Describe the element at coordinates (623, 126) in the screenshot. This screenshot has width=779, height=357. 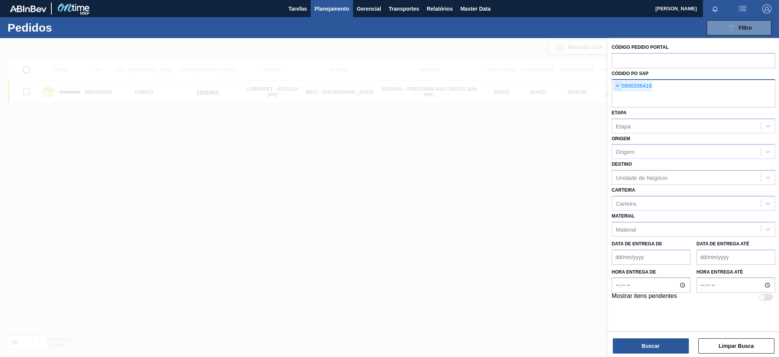
I see `div: Etapa` at that location.